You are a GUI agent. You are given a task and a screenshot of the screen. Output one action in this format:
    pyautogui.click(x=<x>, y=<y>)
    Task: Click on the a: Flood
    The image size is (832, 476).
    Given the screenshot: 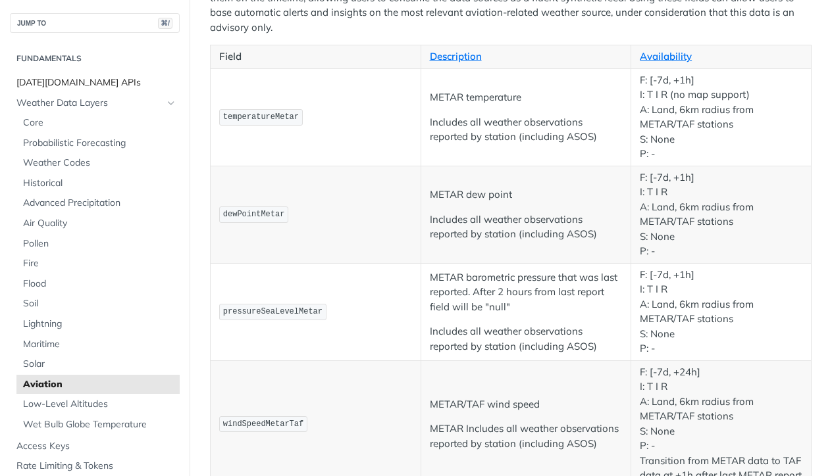 What is the action you would take?
    pyautogui.click(x=98, y=284)
    